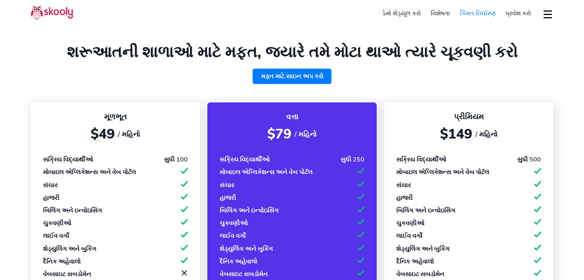  Describe the element at coordinates (402, 13) in the screenshot. I see `a: ડેમો શેડ્યૂલ કરો` at that location.